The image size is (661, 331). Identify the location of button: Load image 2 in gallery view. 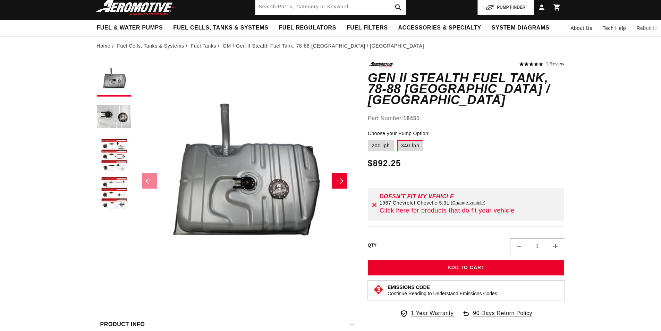
(114, 117).